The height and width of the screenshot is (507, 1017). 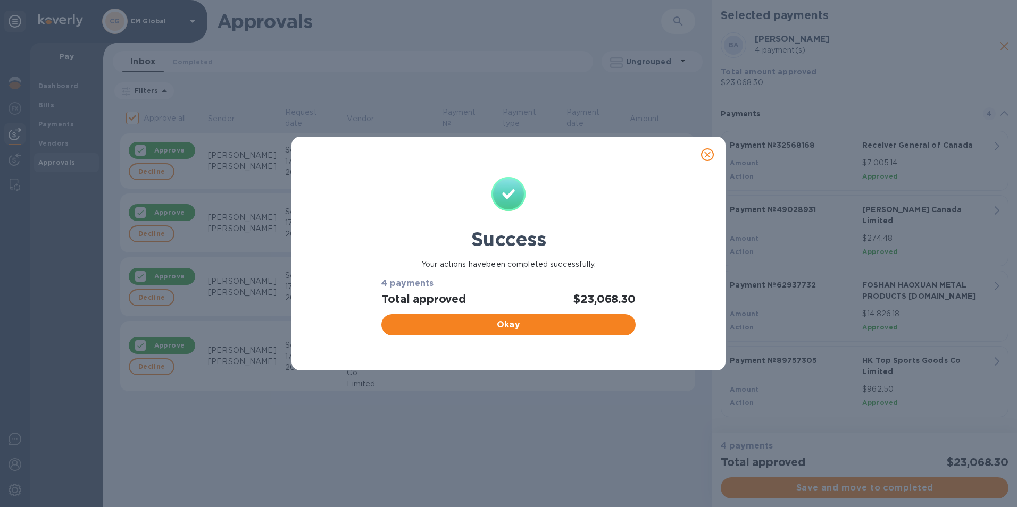 What do you see at coordinates (508, 264) in the screenshot?
I see `p: Your actions have been completed successfully.` at bounding box center [508, 264].